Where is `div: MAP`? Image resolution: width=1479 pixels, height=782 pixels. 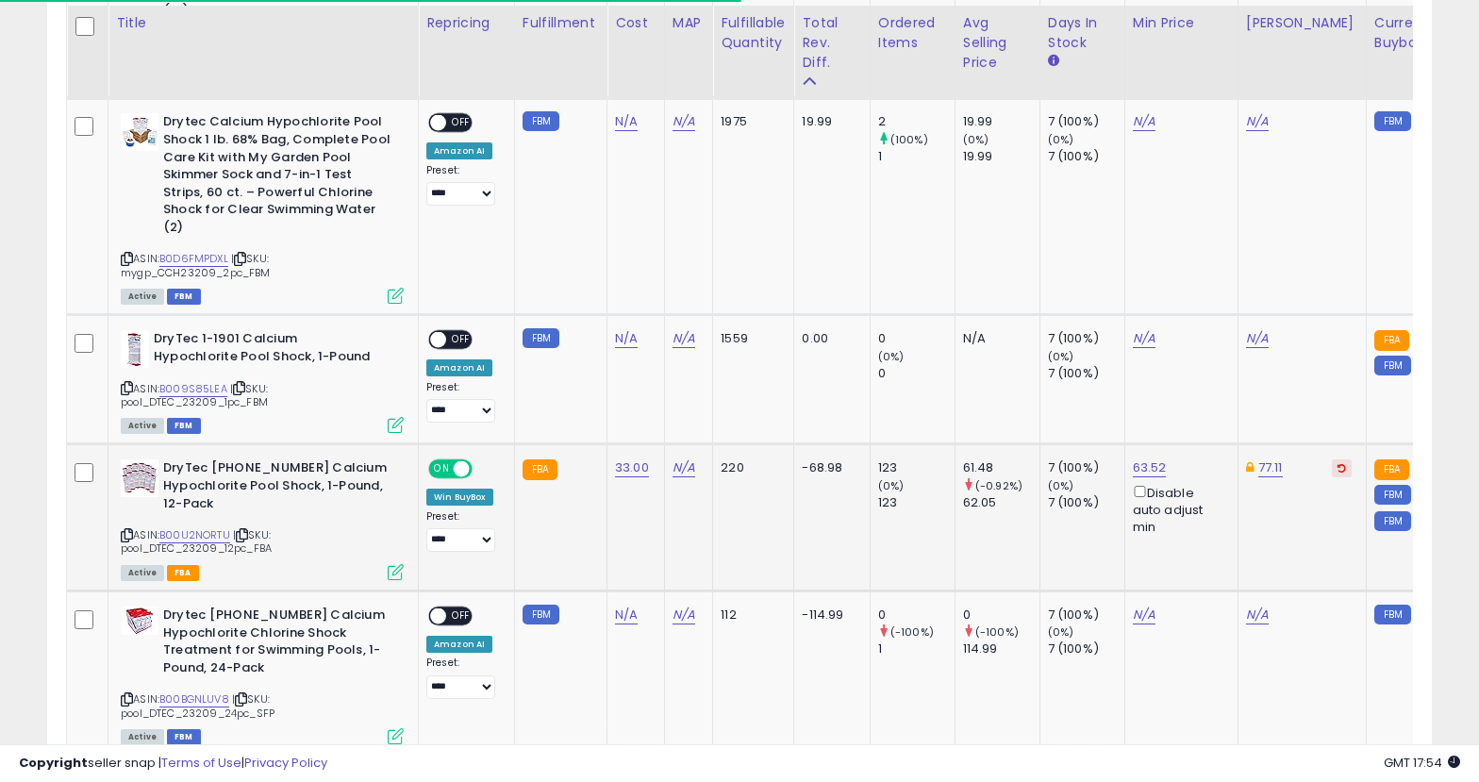 div: MAP is located at coordinates (688, 23).